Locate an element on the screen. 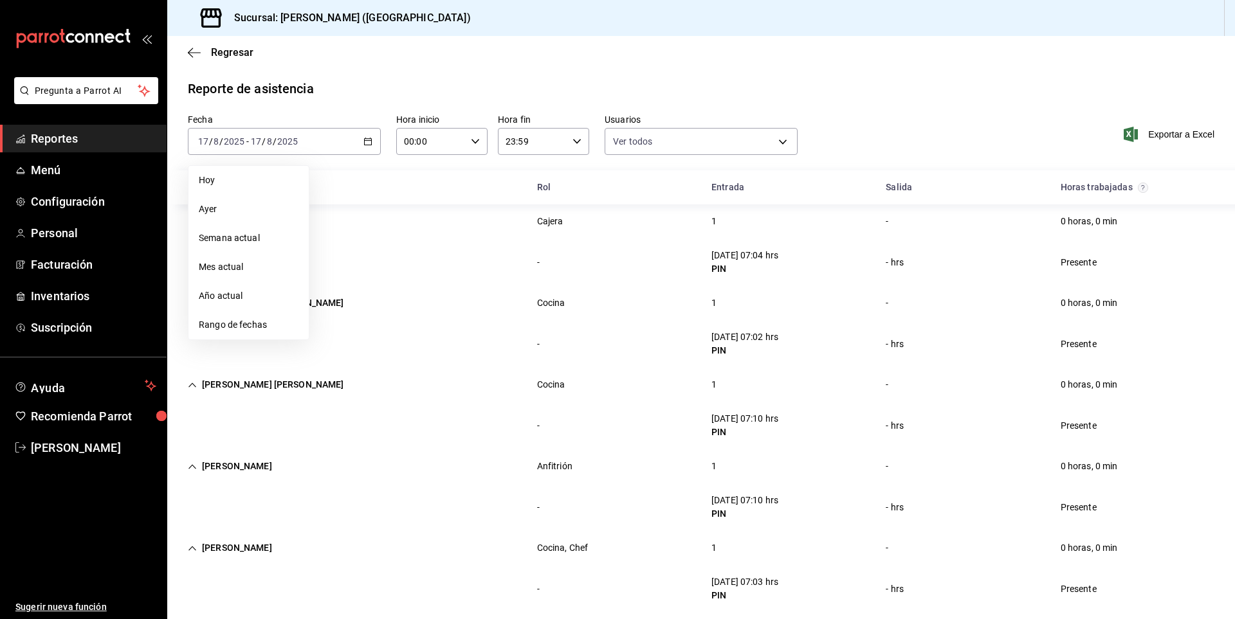  button: Regresar is located at coordinates (221, 52).